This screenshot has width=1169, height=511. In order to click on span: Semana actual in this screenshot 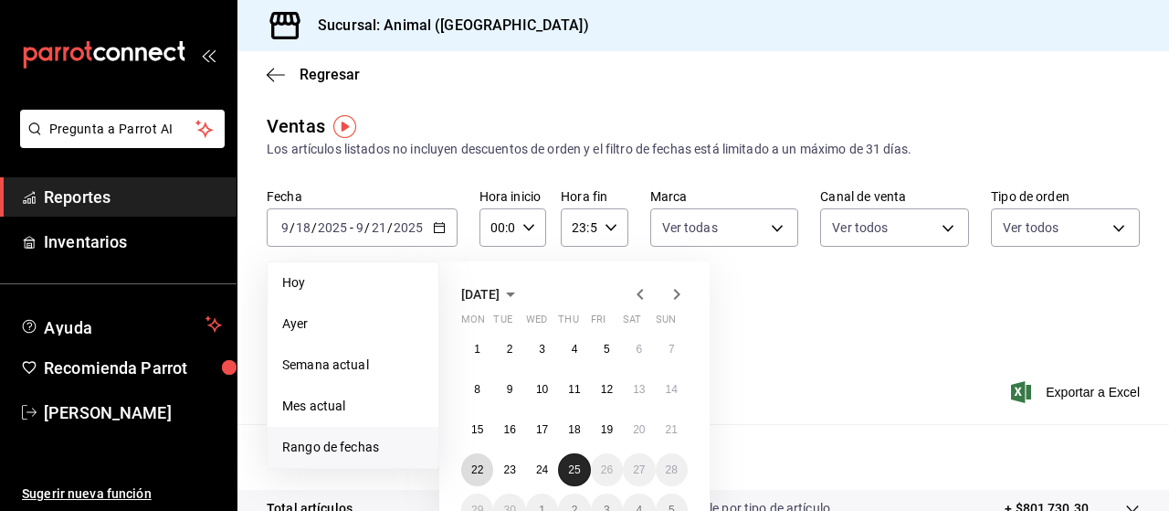, I will do `click(353, 365)`.